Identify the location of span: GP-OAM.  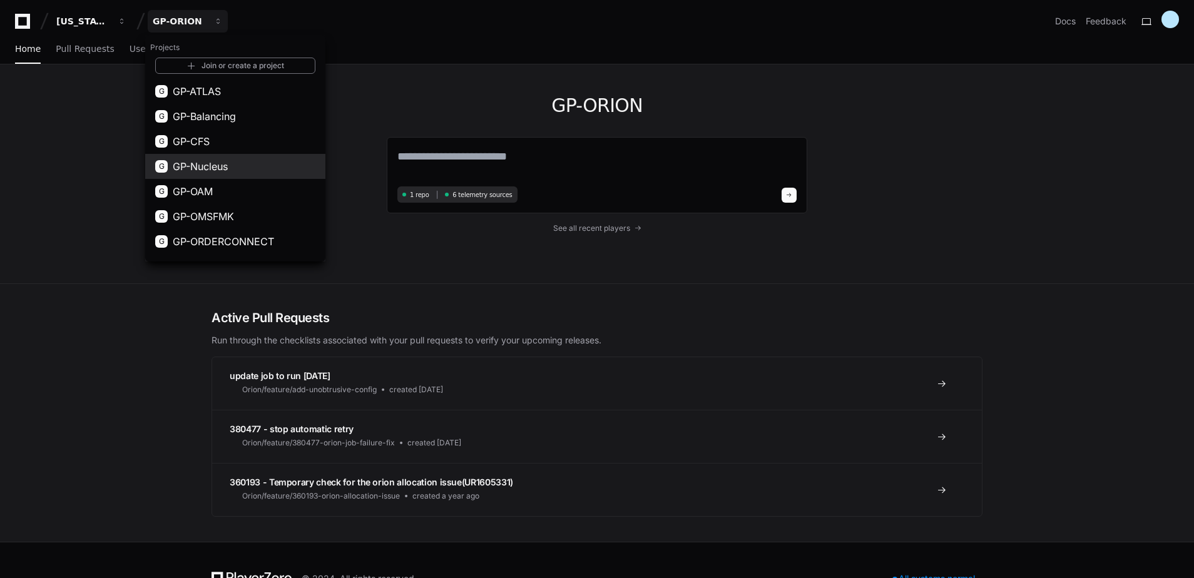
(193, 191).